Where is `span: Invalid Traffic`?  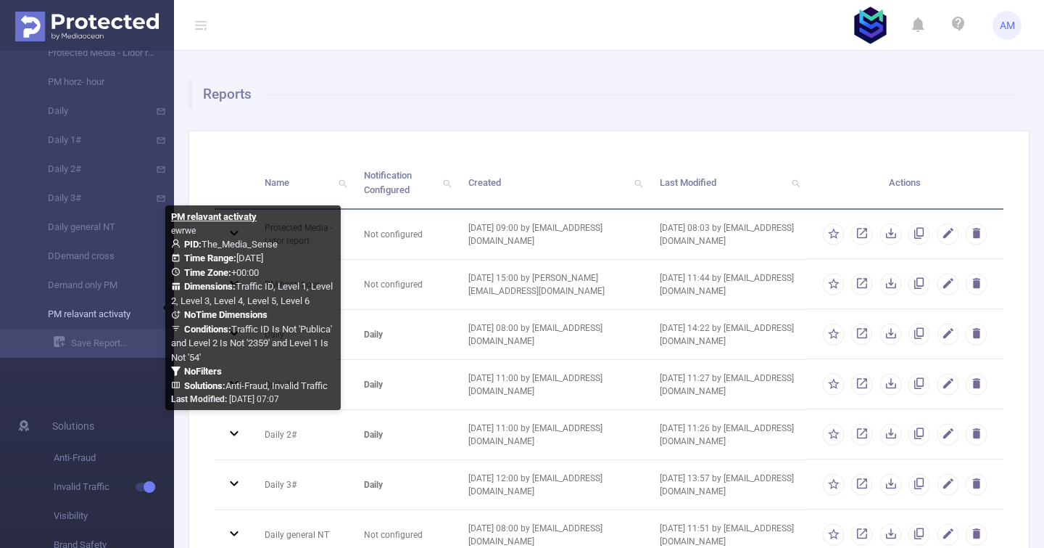 span: Invalid Traffic is located at coordinates (114, 487).